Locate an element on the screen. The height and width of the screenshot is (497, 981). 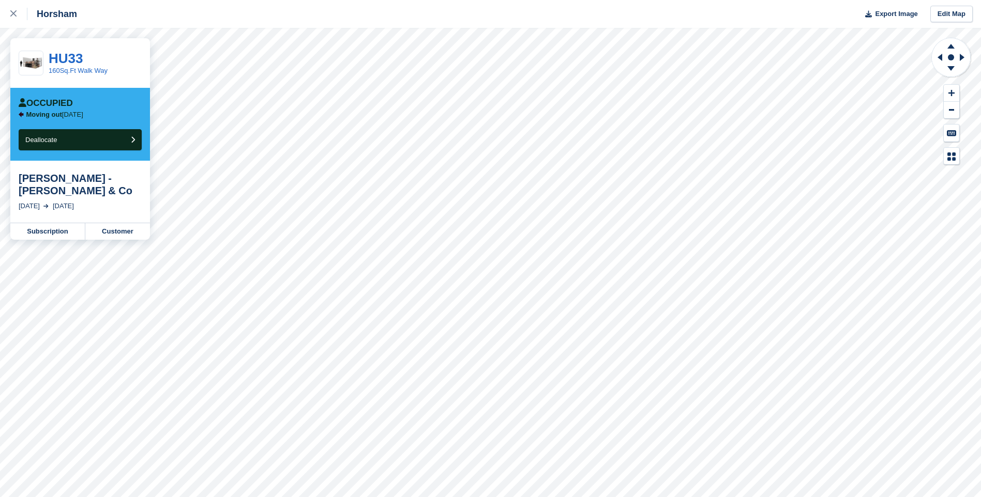
button: Zoom Out is located at coordinates (951, 110).